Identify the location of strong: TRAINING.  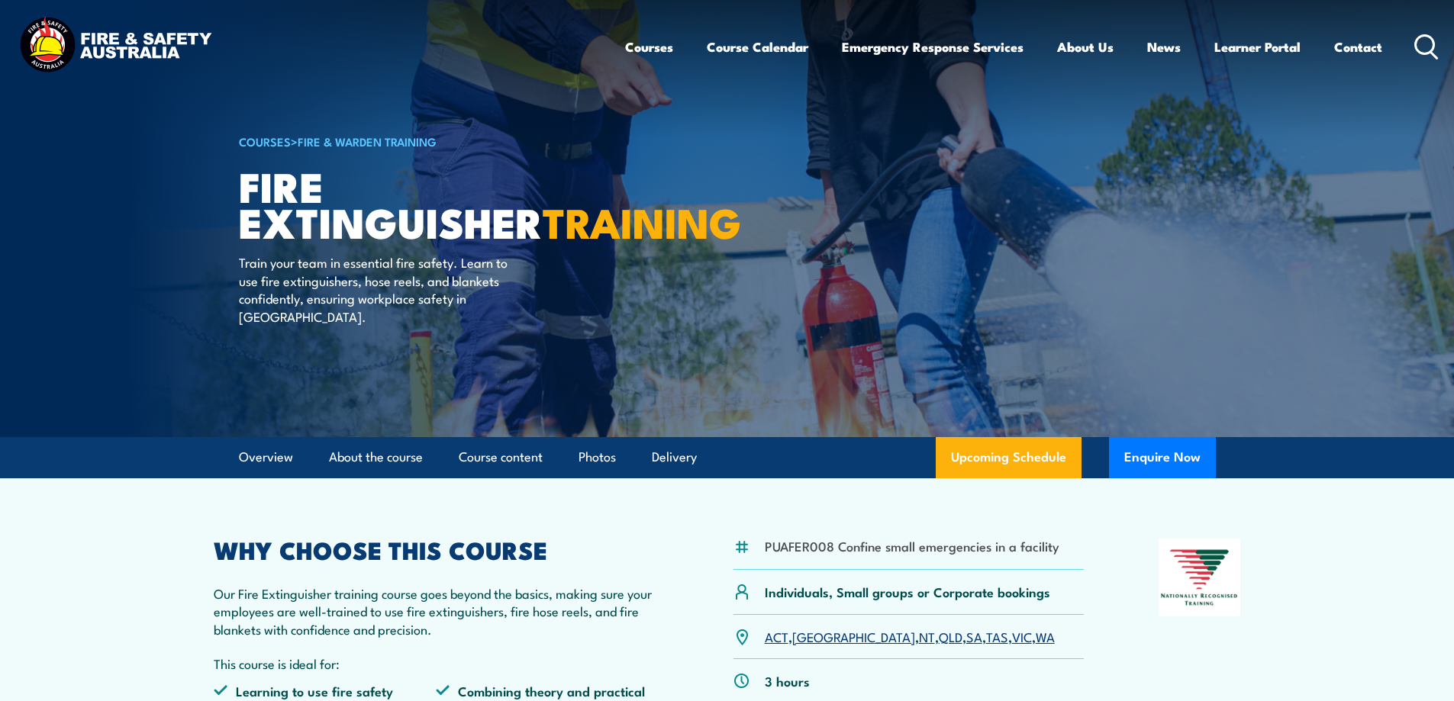
(642, 221).